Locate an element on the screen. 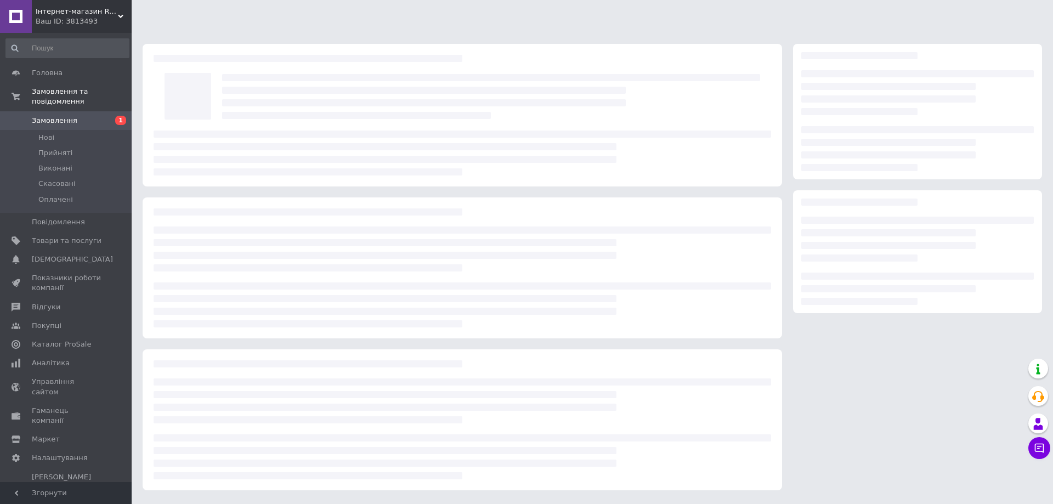  span: Маркет is located at coordinates (46, 439).